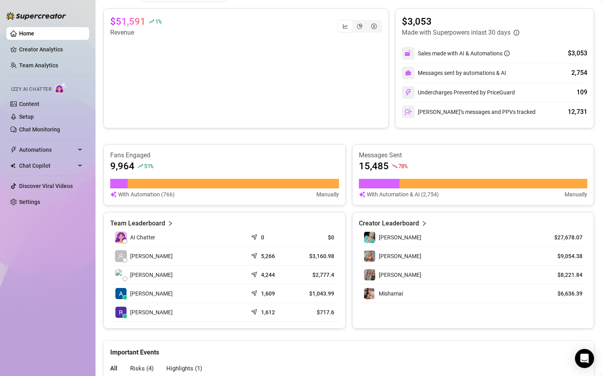  Describe the element at coordinates (389, 223) in the screenshot. I see `article: Creator Leaderboard` at that location.